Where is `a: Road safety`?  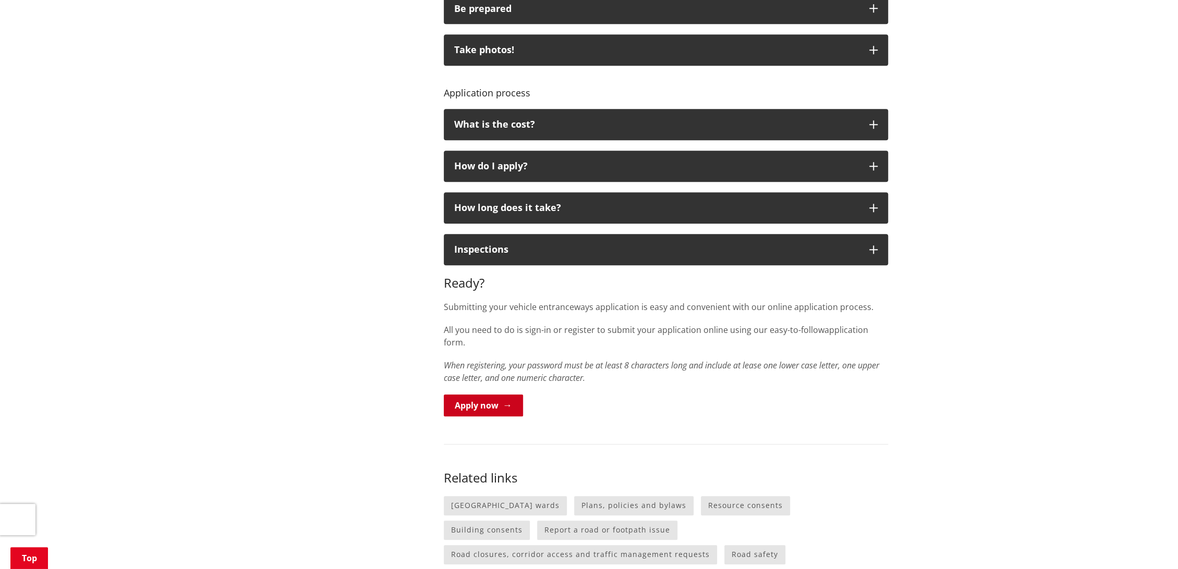
a: Road safety is located at coordinates (754, 555).